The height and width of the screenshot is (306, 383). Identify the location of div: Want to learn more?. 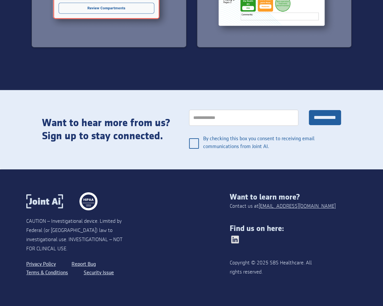
(293, 197).